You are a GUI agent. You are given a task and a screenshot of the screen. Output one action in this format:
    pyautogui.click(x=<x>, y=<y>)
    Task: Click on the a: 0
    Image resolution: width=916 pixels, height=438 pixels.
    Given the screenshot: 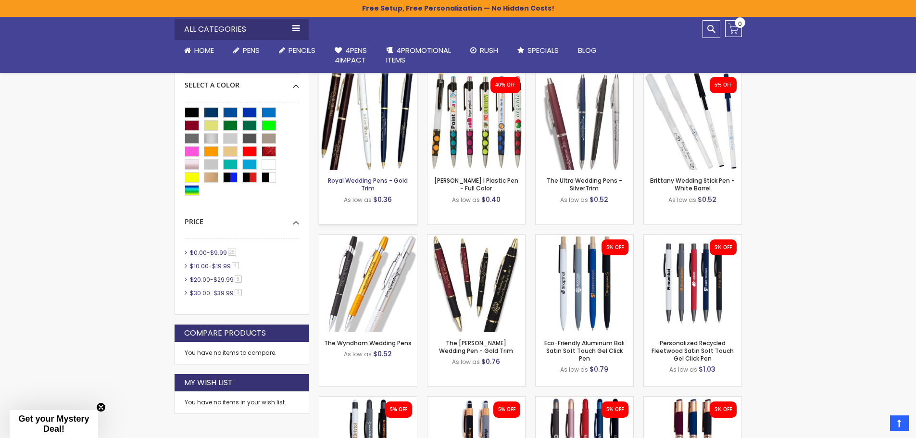 What is the action you would take?
    pyautogui.click(x=733, y=28)
    